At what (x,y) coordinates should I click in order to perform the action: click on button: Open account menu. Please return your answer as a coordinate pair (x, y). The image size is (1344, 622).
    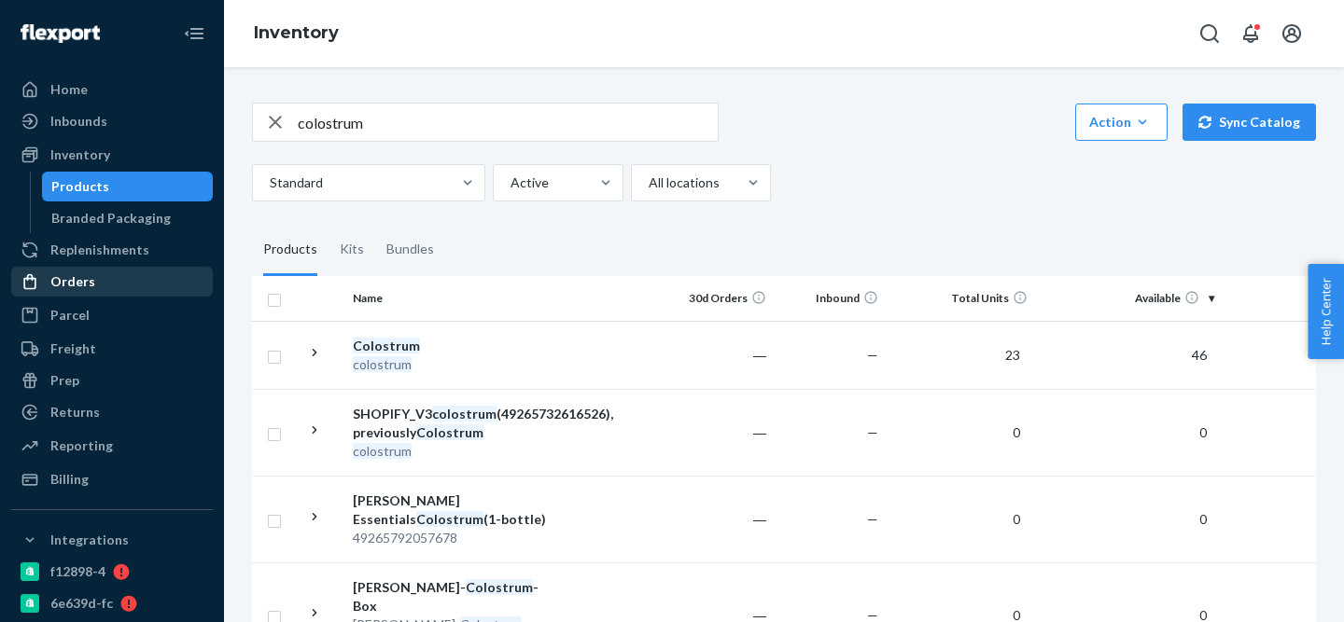
    Looking at the image, I should click on (1291, 34).